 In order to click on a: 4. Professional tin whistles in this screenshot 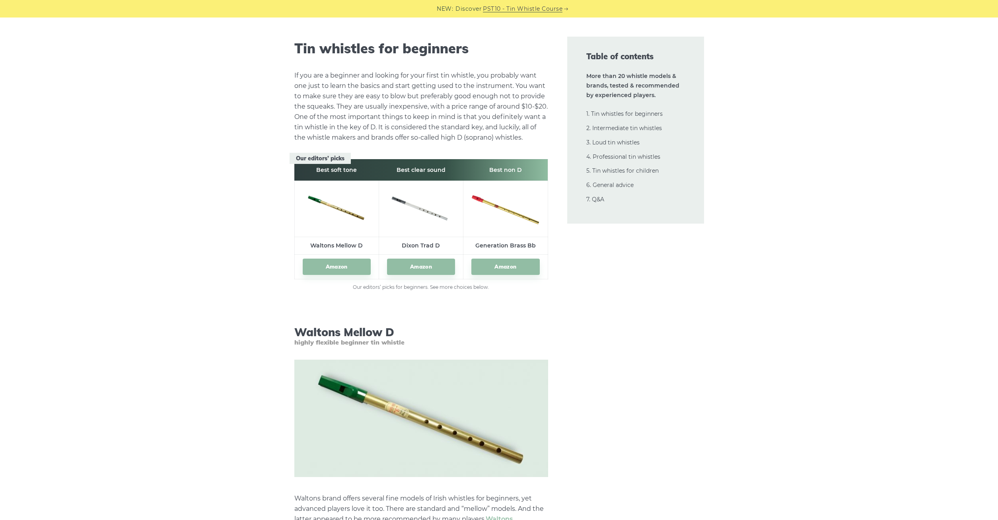, I will do `click(623, 157)`.